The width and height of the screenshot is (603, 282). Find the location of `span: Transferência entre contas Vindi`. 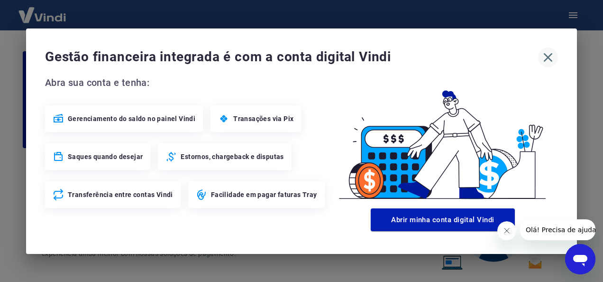

span: Transferência entre contas Vindi is located at coordinates (120, 194).